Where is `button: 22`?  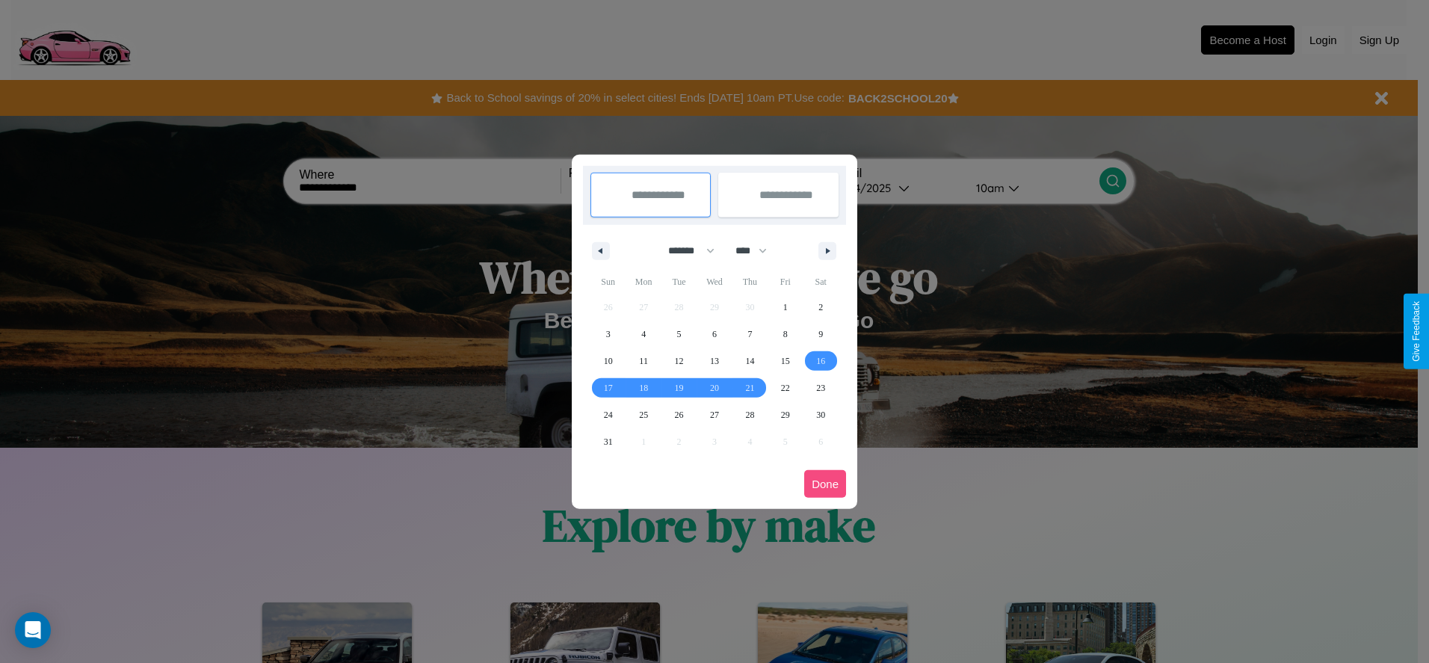 button: 22 is located at coordinates (785, 388).